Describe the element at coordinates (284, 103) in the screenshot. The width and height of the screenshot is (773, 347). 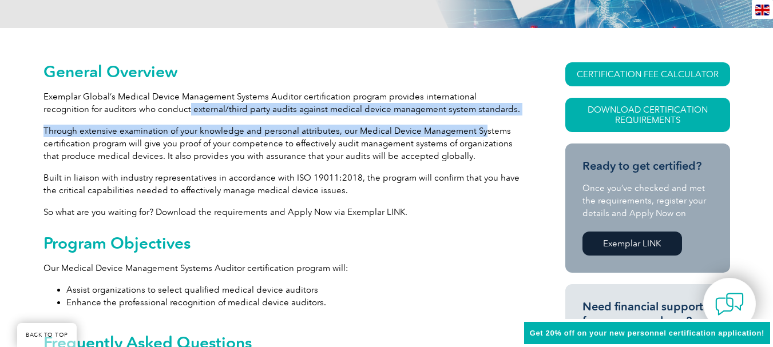
I see `p: Exemplar Global’s Medical Device Management Systems Auditor certification program provides intern...` at that location.